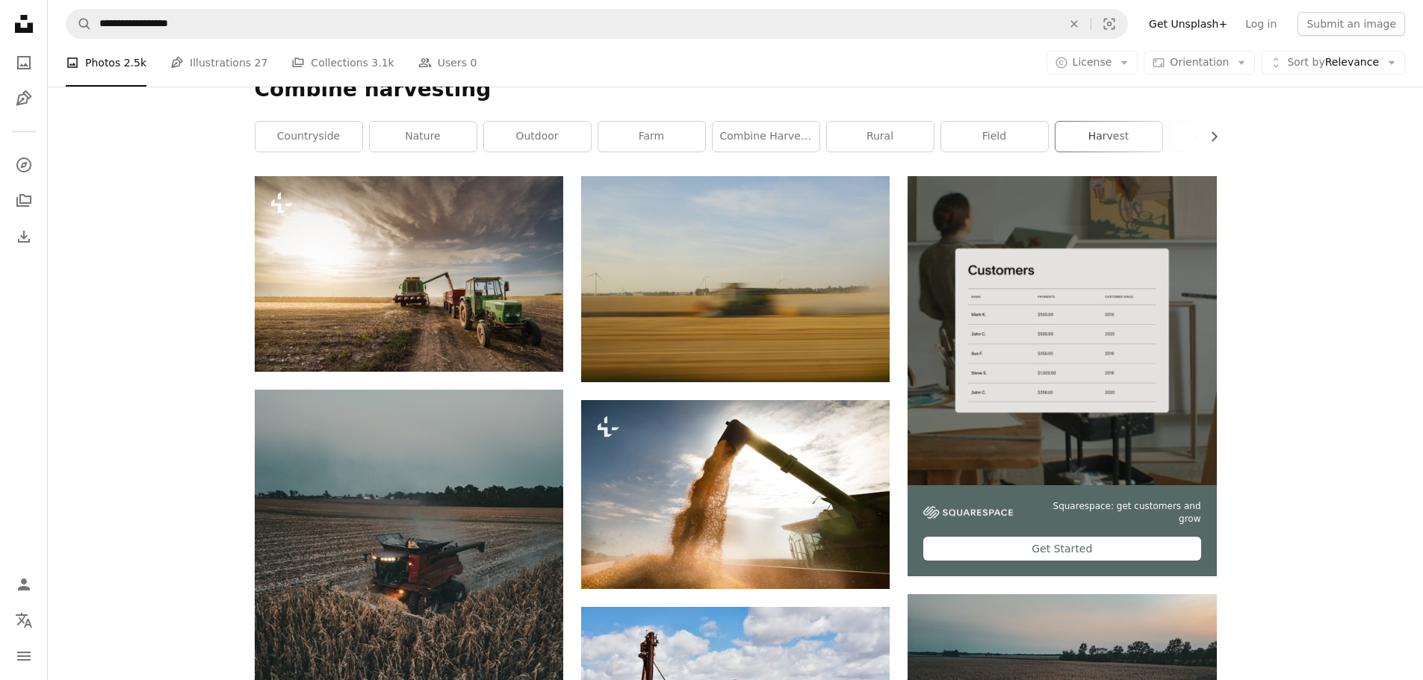  I want to click on button: Clear, so click(1074, 24).